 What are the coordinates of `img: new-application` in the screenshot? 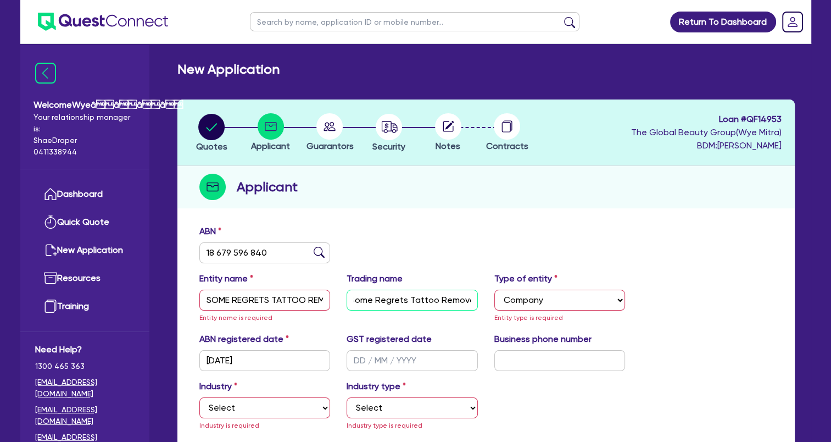 It's located at (51, 250).